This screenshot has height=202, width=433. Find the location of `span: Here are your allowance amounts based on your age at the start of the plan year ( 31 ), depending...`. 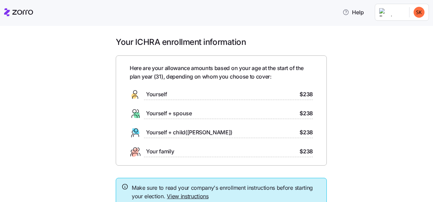

span: Here are your allowance amounts based on your age at the start of the plan year ( 31 ), depending... is located at coordinates (221, 73).